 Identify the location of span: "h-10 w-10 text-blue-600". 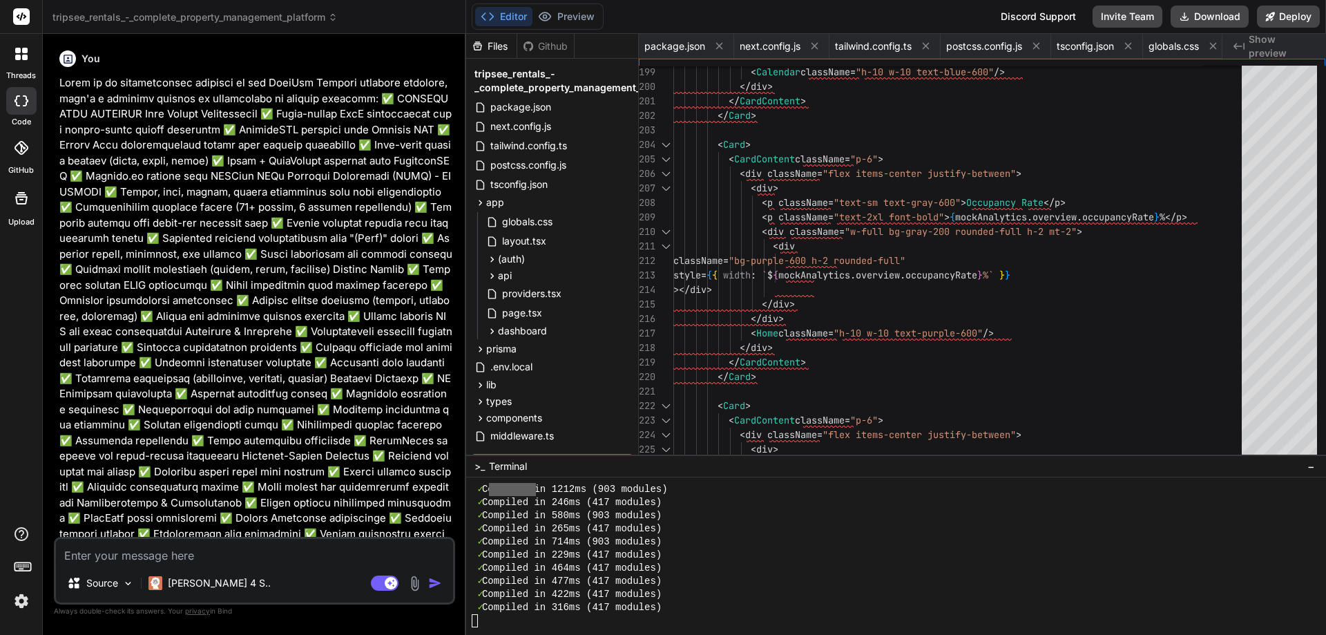
(925, 72).